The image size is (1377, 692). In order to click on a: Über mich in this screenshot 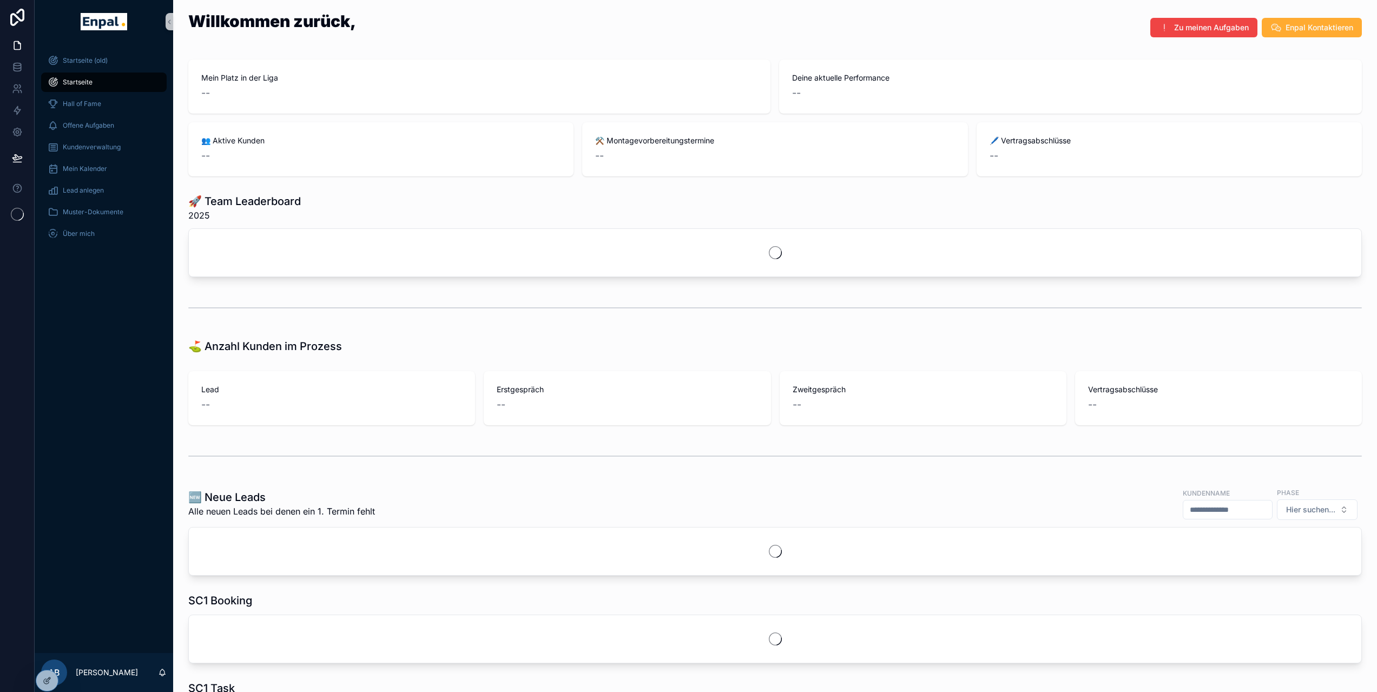, I will do `click(104, 234)`.